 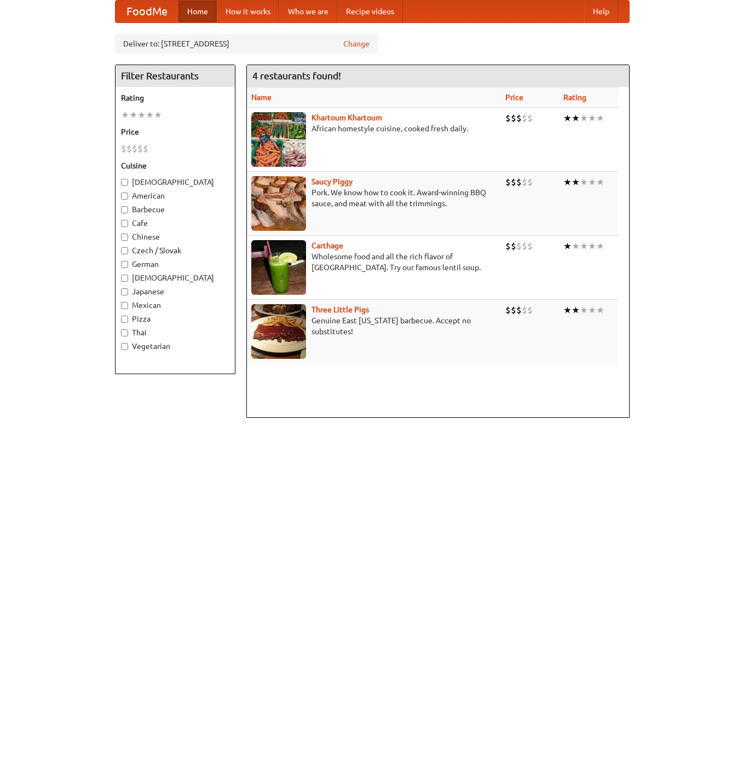 I want to click on b: Saucy Piggy, so click(x=332, y=182).